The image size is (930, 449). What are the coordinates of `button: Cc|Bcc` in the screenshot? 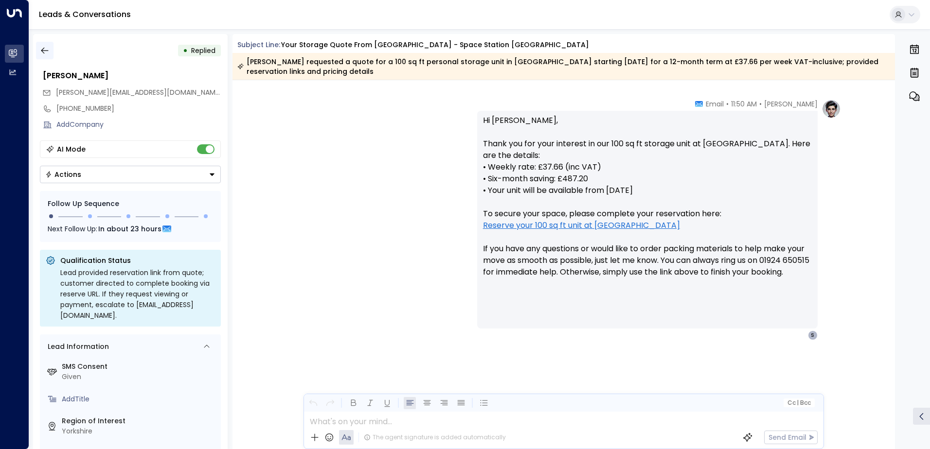 It's located at (798, 403).